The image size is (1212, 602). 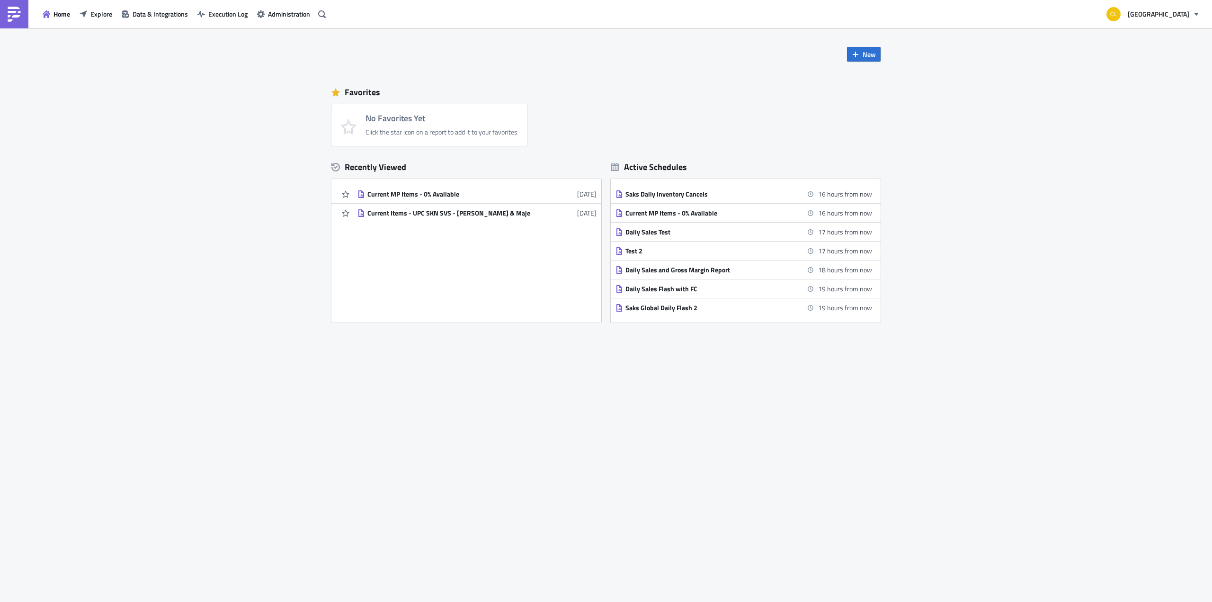 I want to click on a: Current MP Items - 0% Available16 hours from now, so click(x=744, y=213).